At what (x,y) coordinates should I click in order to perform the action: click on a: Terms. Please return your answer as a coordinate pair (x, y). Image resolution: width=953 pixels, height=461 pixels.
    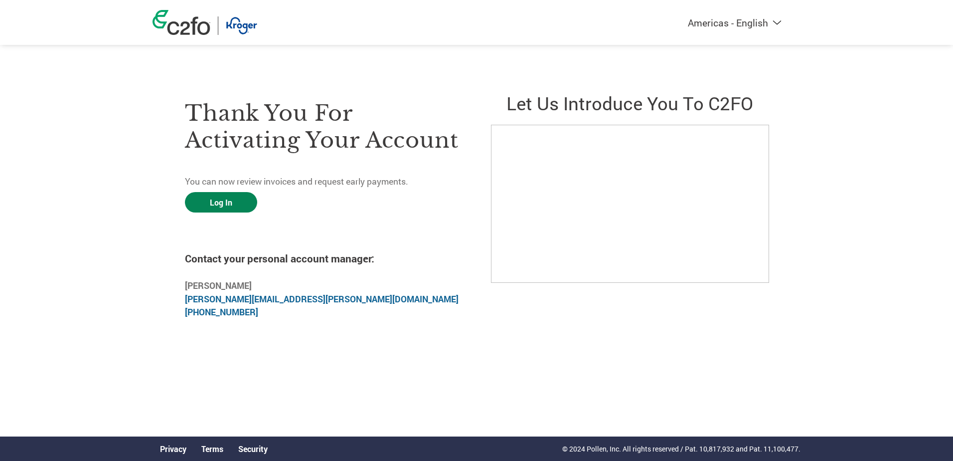
    Looking at the image, I should click on (212, 448).